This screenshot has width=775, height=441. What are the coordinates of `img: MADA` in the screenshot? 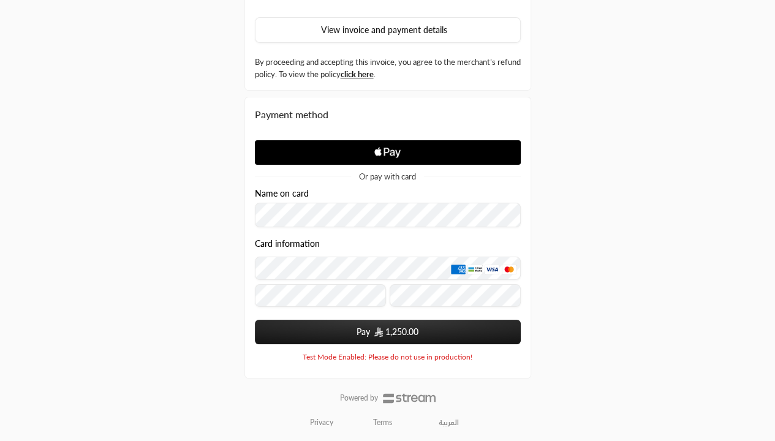 It's located at (475, 270).